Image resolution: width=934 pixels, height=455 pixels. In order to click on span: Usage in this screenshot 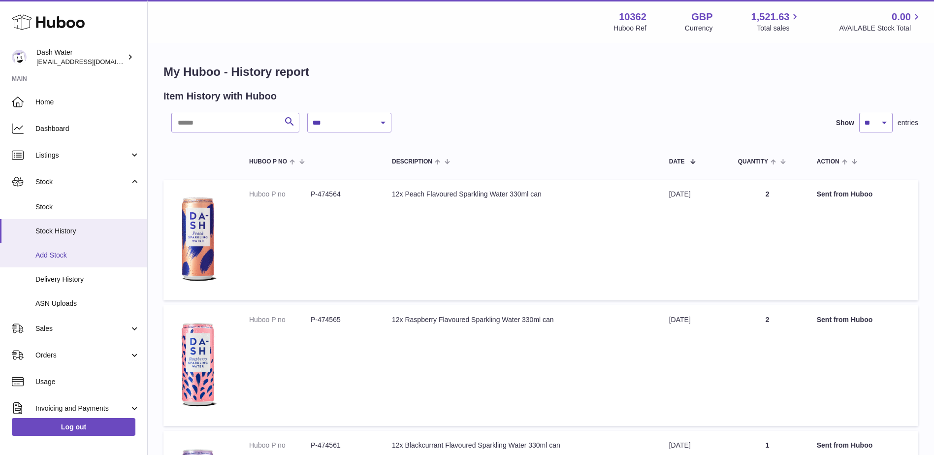, I will do `click(88, 382)`.